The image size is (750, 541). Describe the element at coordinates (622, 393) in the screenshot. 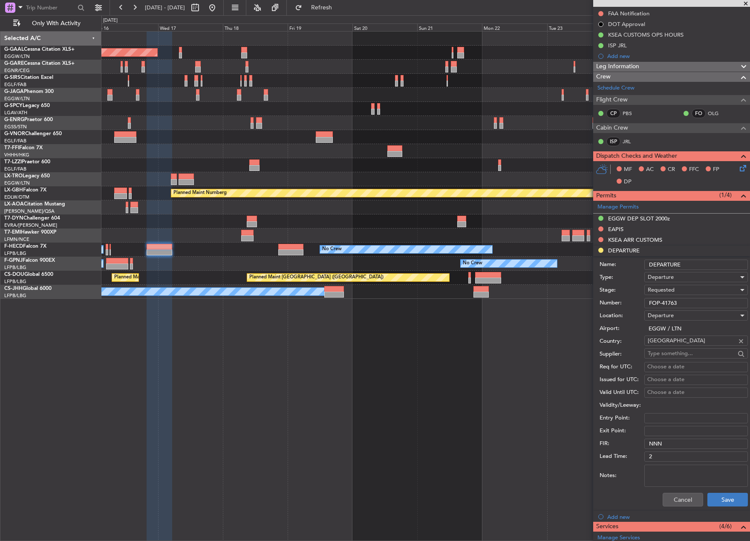

I see `label: Valid Until UTC:` at that location.